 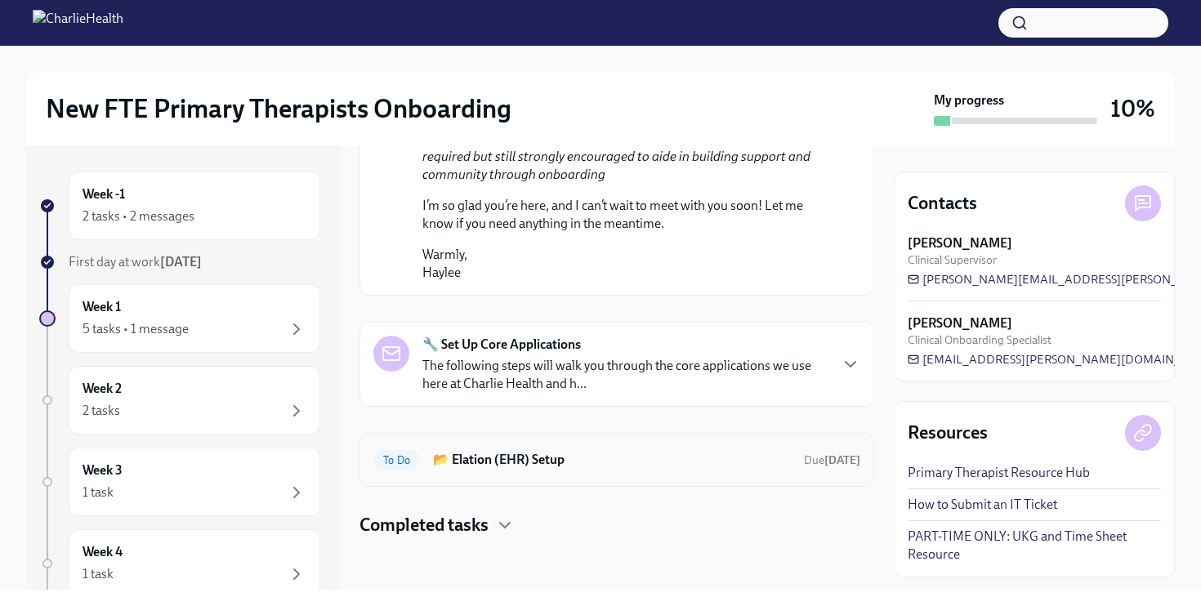 What do you see at coordinates (396, 460) in the screenshot?
I see `span: To Do` at bounding box center [396, 460].